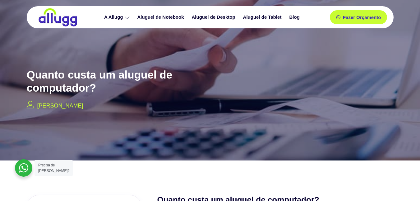  Describe the element at coordinates (58, 17) in the screenshot. I see `img: locação de TI é Allugg` at that location.